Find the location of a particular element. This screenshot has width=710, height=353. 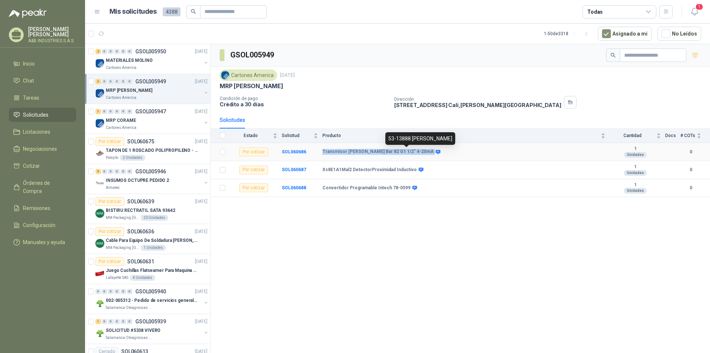

th: Docs is located at coordinates (673, 135).